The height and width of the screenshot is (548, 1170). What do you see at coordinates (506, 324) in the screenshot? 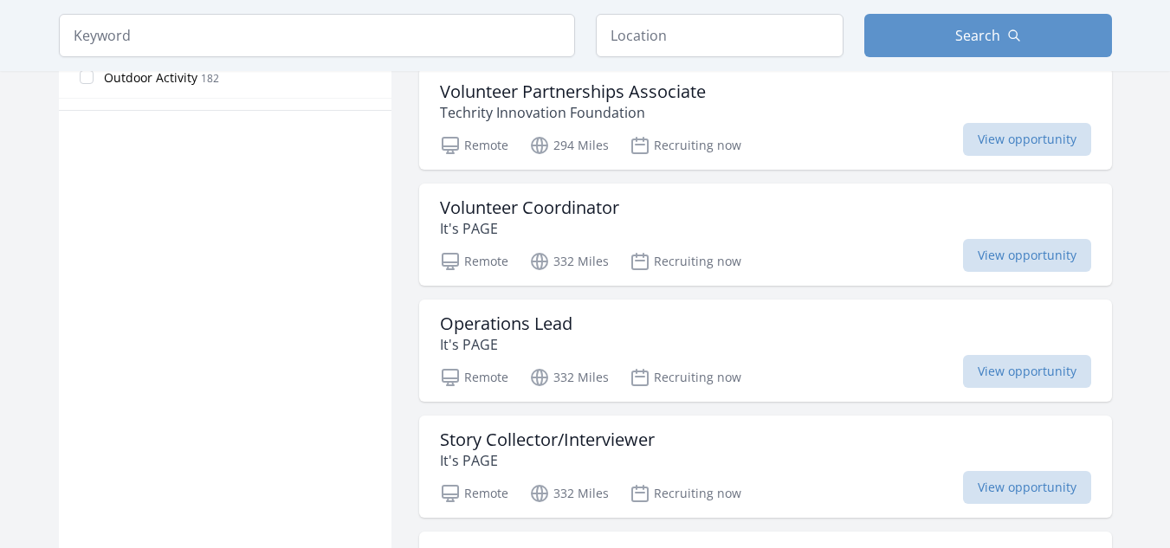
I see `h3: Operations Lead` at bounding box center [506, 324].